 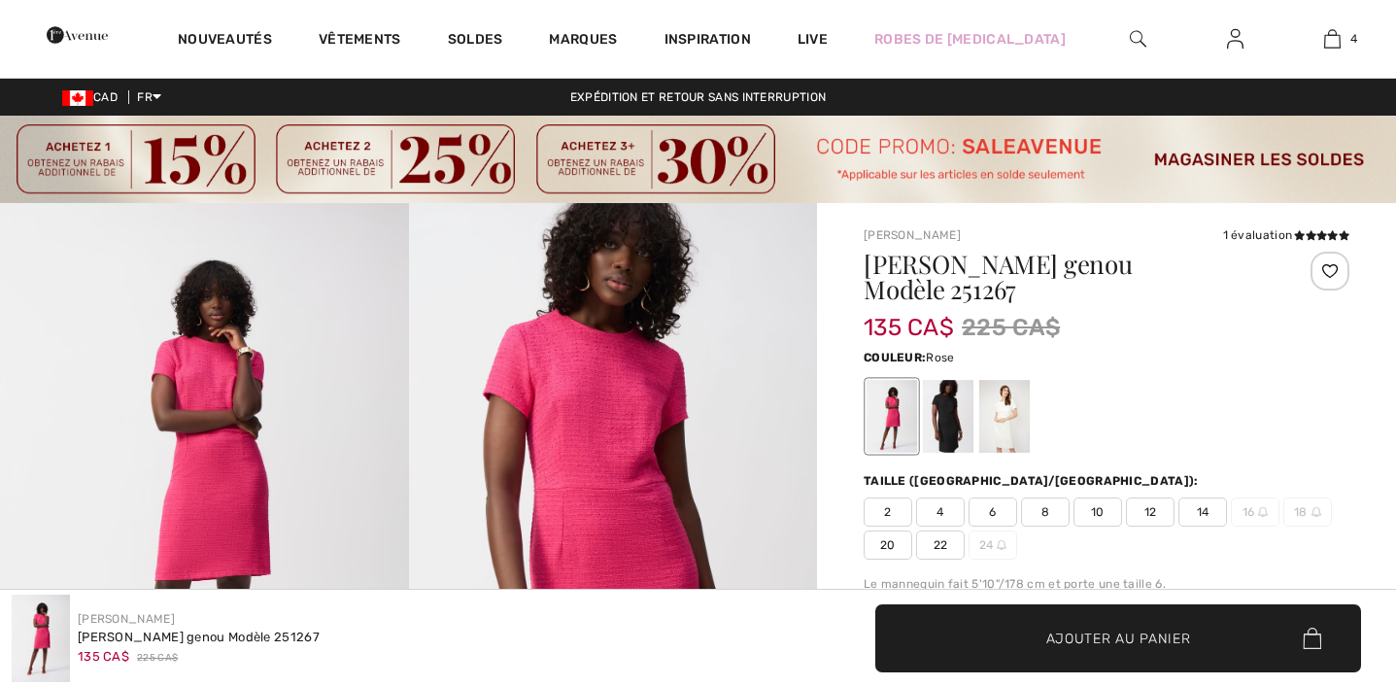 What do you see at coordinates (1118, 638) in the screenshot?
I see `button: Ajouter au panier` at bounding box center [1118, 638].